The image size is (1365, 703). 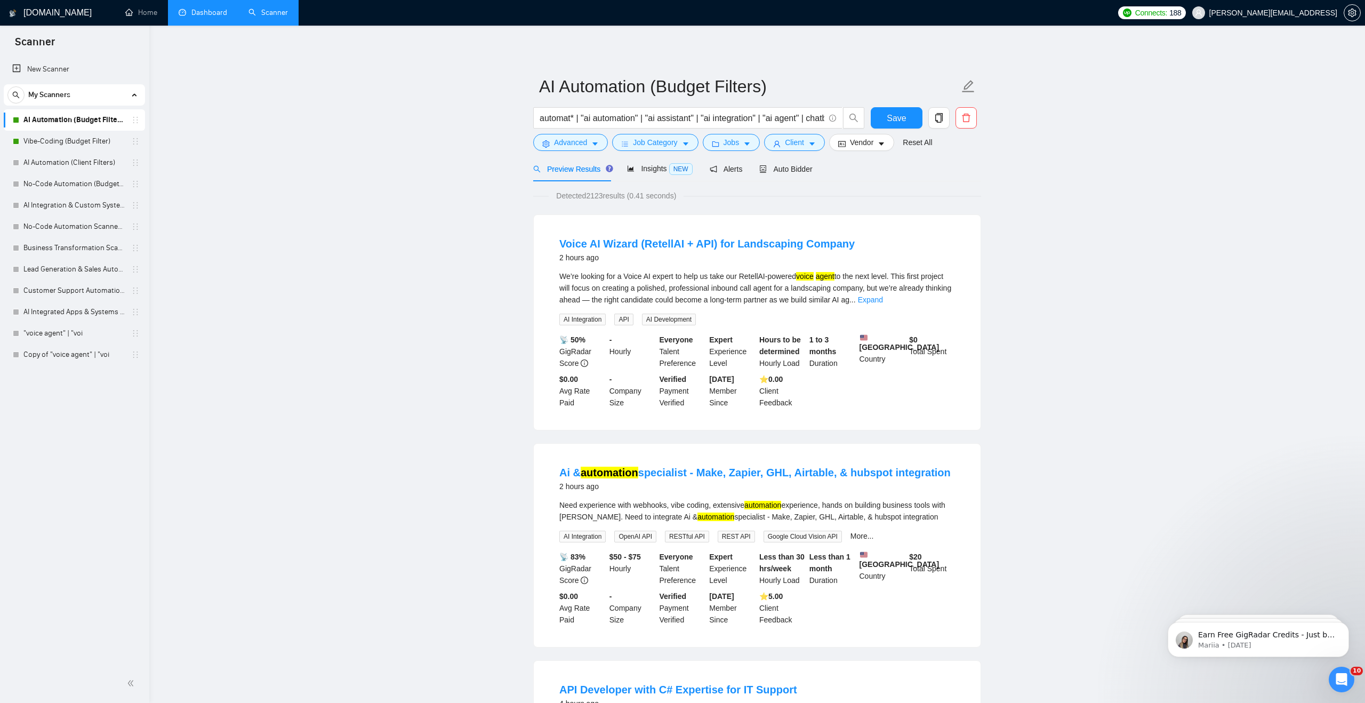 What do you see at coordinates (625, 557) in the screenshot?
I see `b: $50 - $75` at bounding box center [625, 557].